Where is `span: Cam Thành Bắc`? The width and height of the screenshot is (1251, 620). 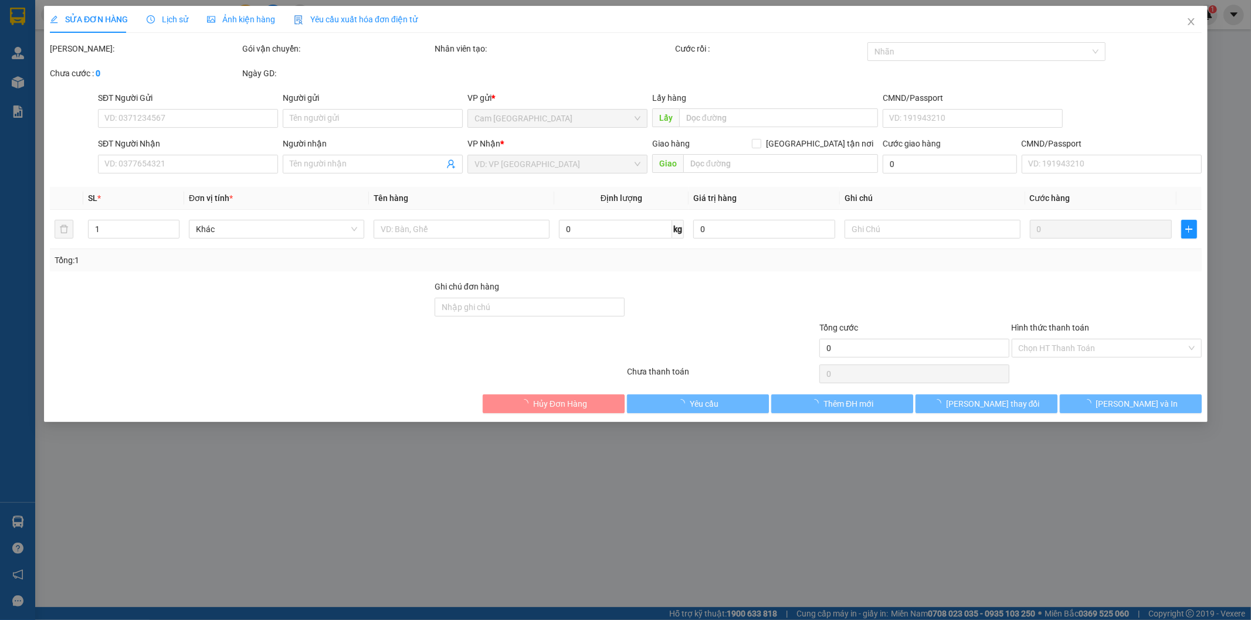
span: Cam Thành Bắc is located at coordinates (557, 118).